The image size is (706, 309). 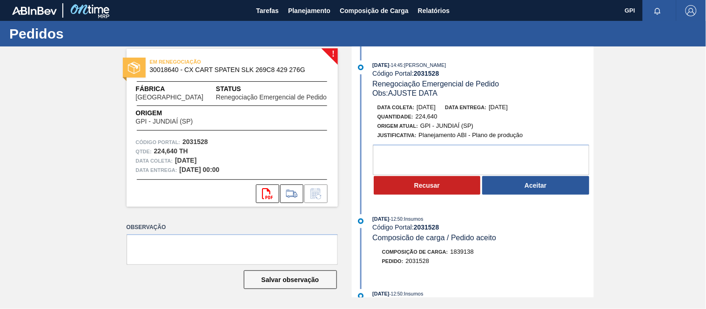 What do you see at coordinates (415, 252) in the screenshot?
I see `span: Composição de Carga :` at bounding box center [415, 252].